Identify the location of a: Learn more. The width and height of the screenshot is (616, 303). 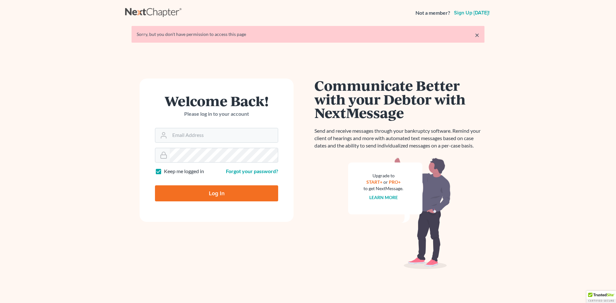
(383, 197).